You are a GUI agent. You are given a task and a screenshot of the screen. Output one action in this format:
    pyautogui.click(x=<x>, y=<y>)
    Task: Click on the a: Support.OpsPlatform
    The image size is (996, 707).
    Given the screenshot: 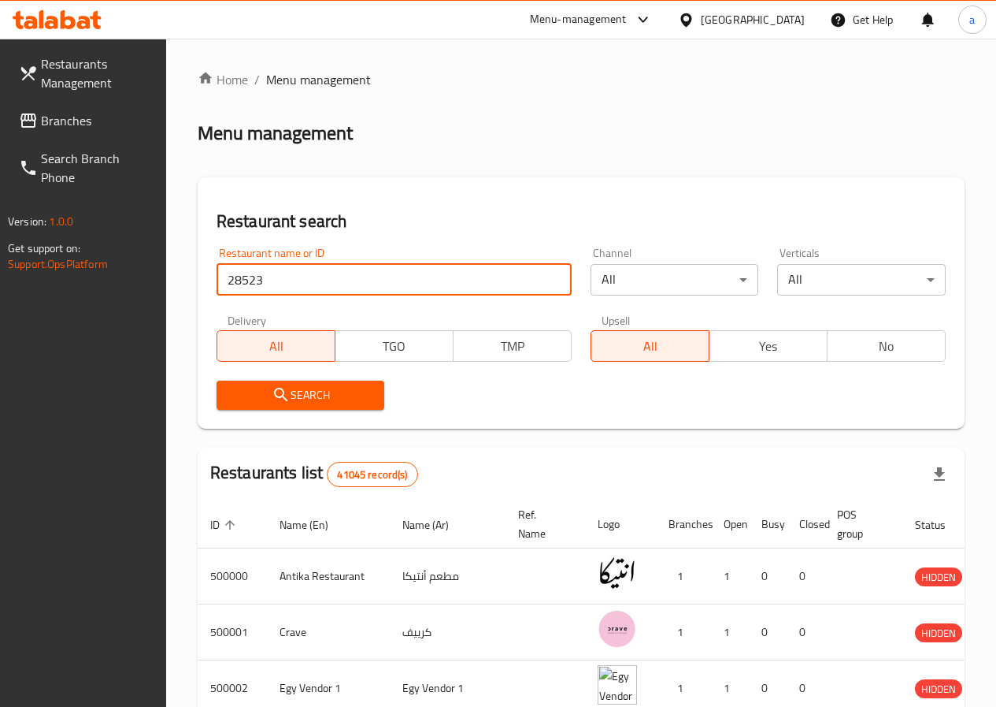 What is the action you would take?
    pyautogui.click(x=58, y=264)
    